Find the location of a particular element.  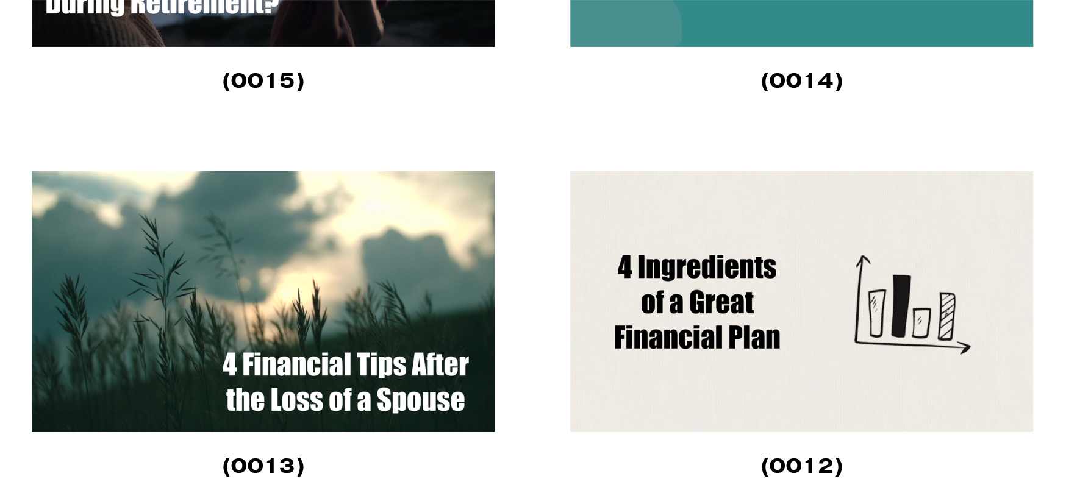

strong: (0015) is located at coordinates (263, 80).